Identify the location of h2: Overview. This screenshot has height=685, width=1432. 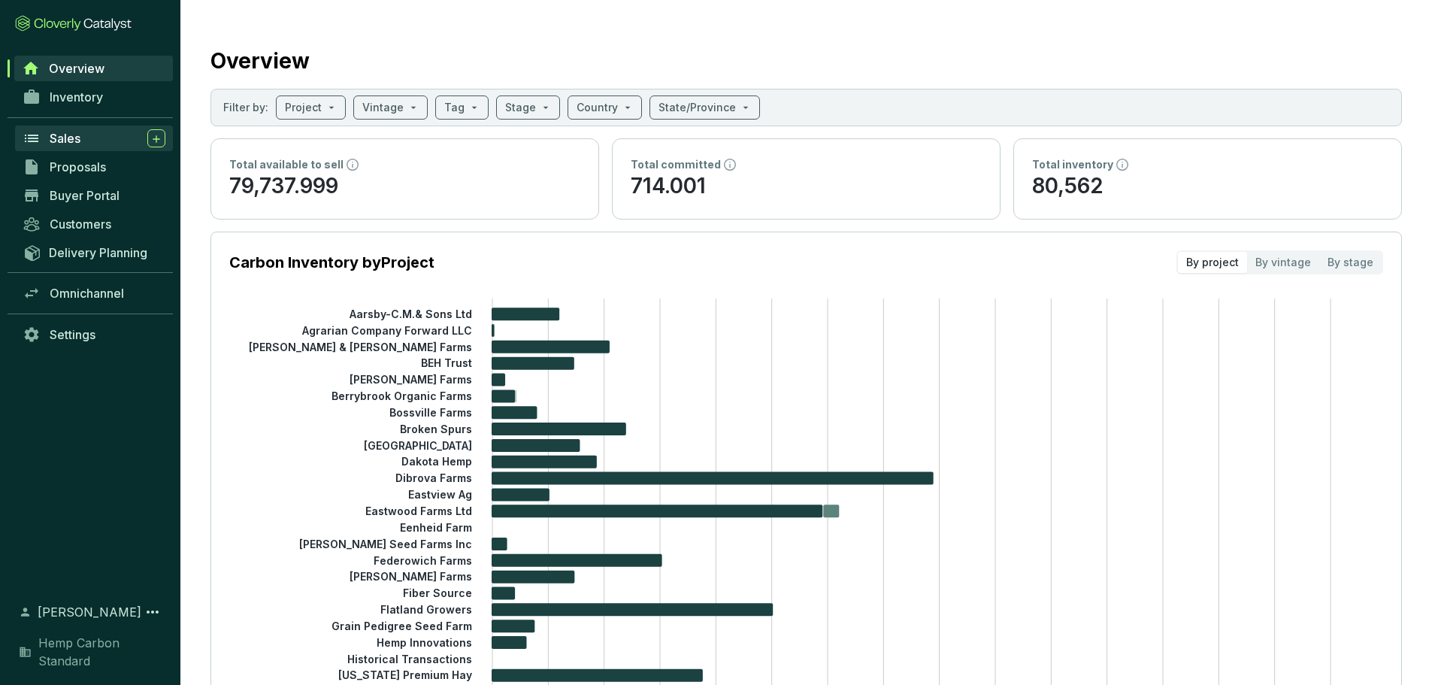
(260, 61).